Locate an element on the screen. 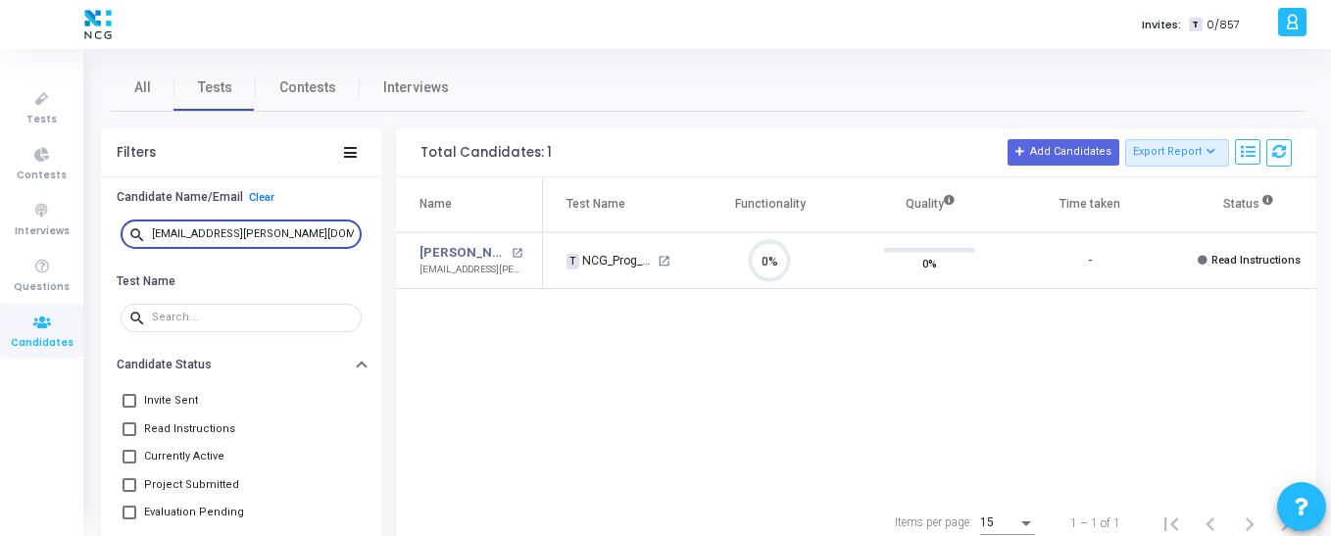  div: 1 – 1 of 1 is located at coordinates (1095, 523).